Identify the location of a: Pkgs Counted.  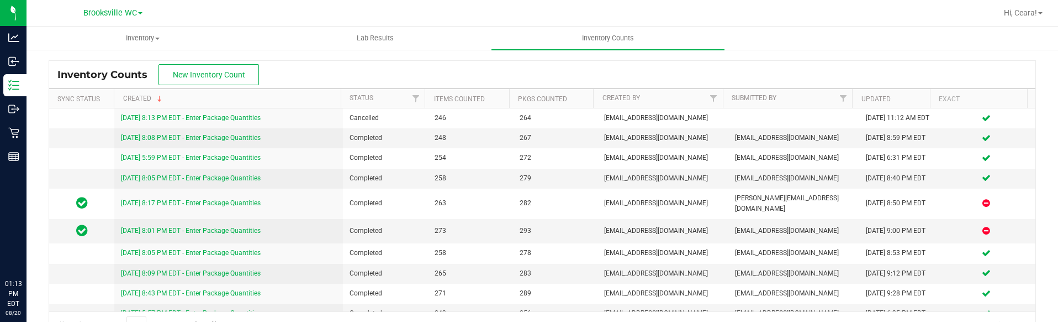
(542, 99).